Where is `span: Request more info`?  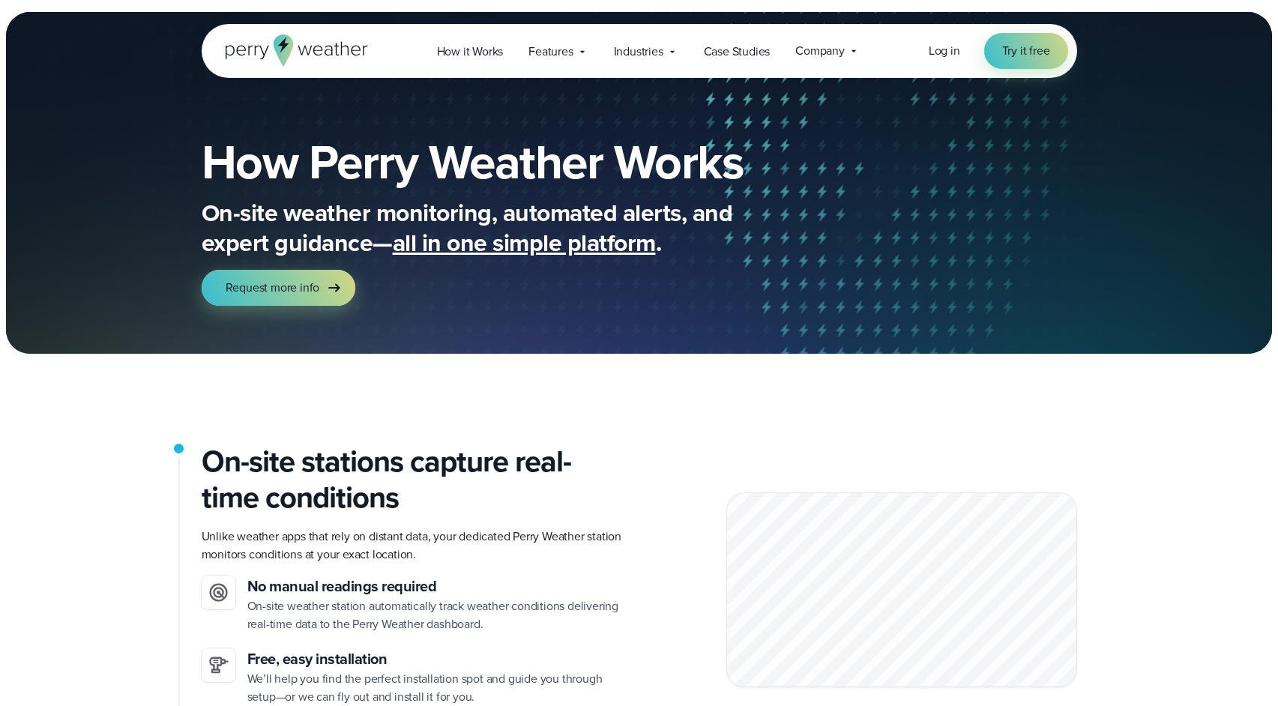
span: Request more info is located at coordinates (273, 288).